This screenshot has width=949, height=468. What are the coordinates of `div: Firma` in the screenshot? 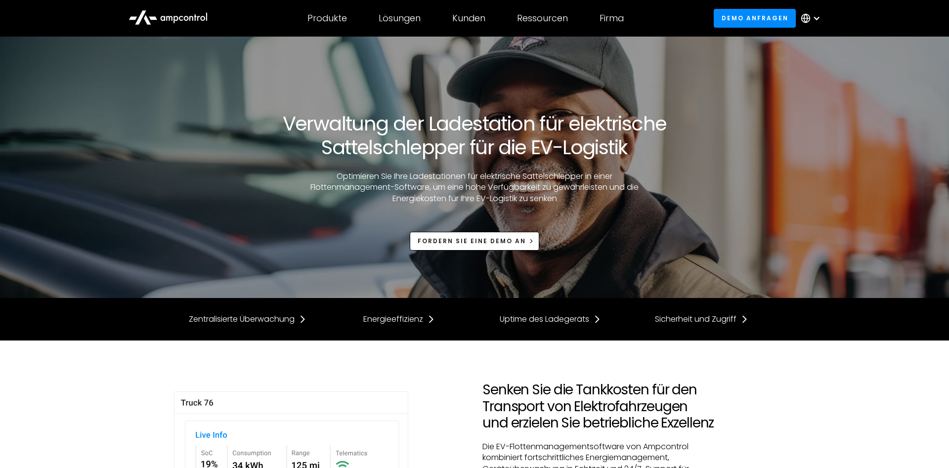 It's located at (611, 18).